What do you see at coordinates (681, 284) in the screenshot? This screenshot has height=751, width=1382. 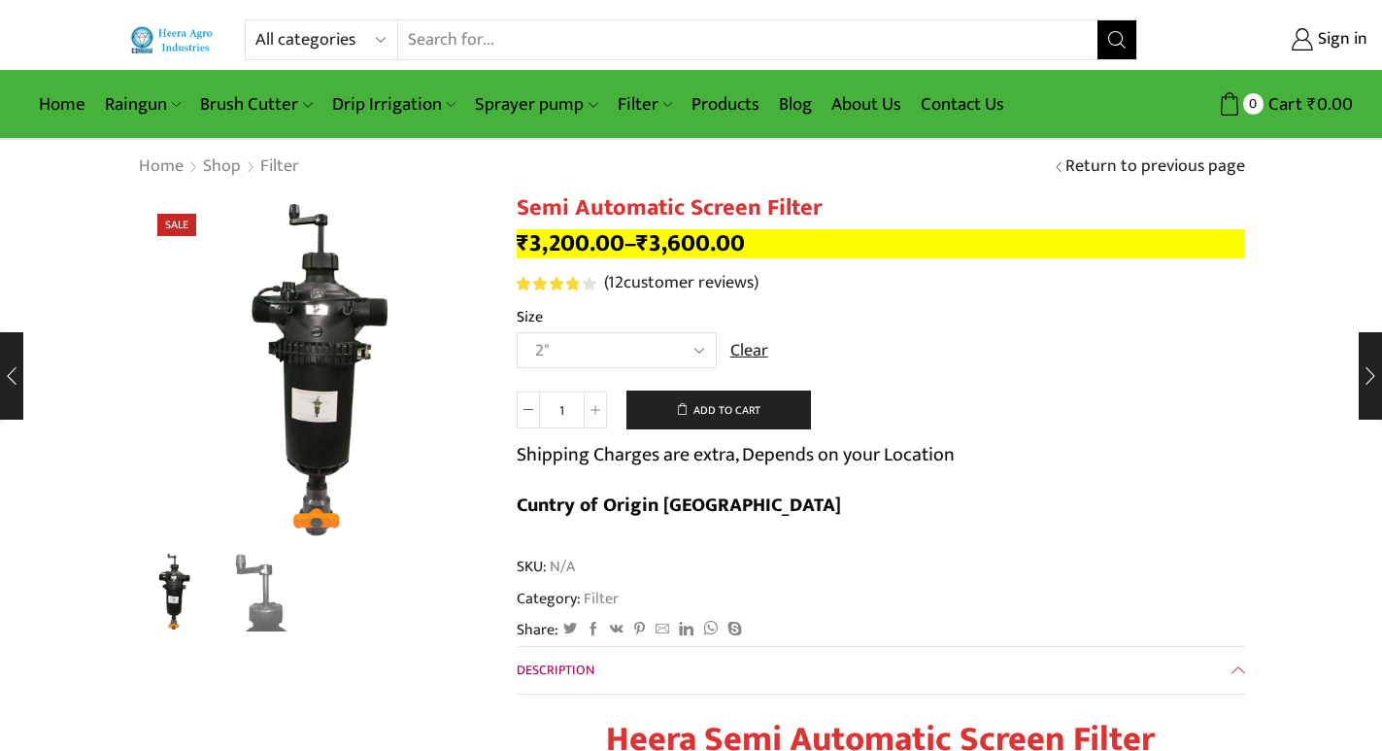 I see `a: (12customer reviews)` at bounding box center [681, 284].